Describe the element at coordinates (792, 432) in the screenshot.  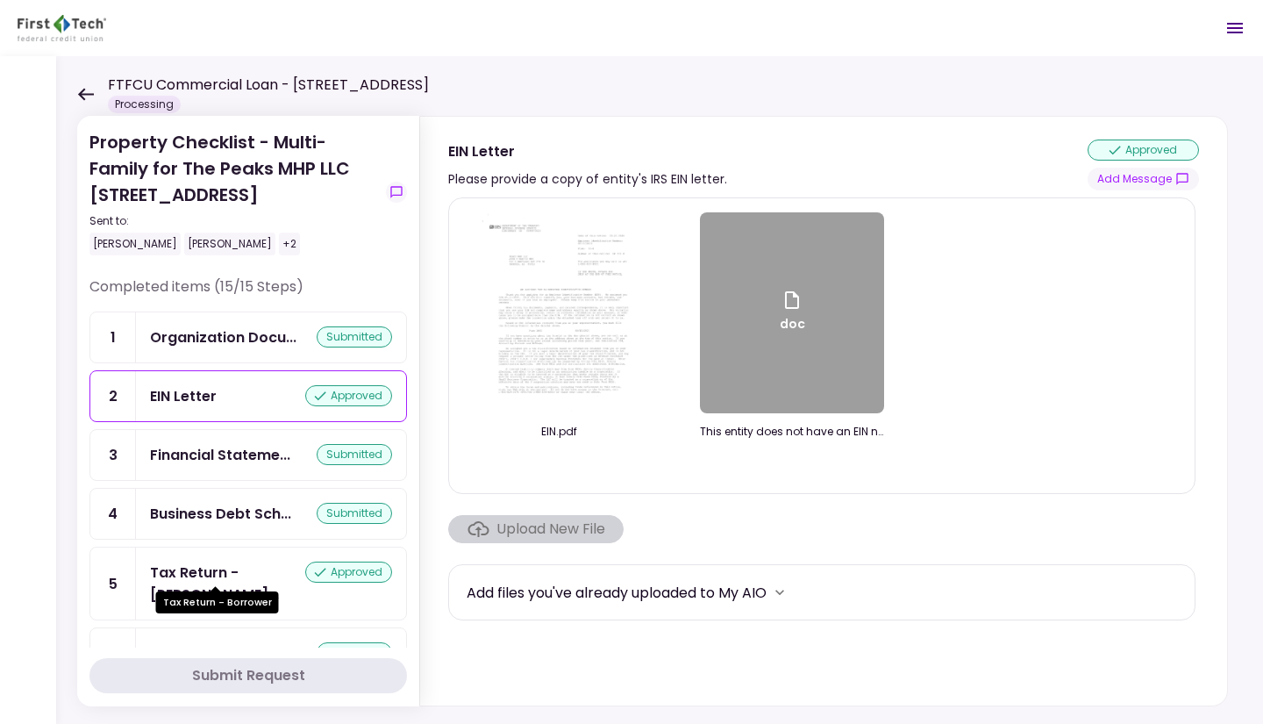
I see `div: This entity does not have an EIN number.docx` at that location.